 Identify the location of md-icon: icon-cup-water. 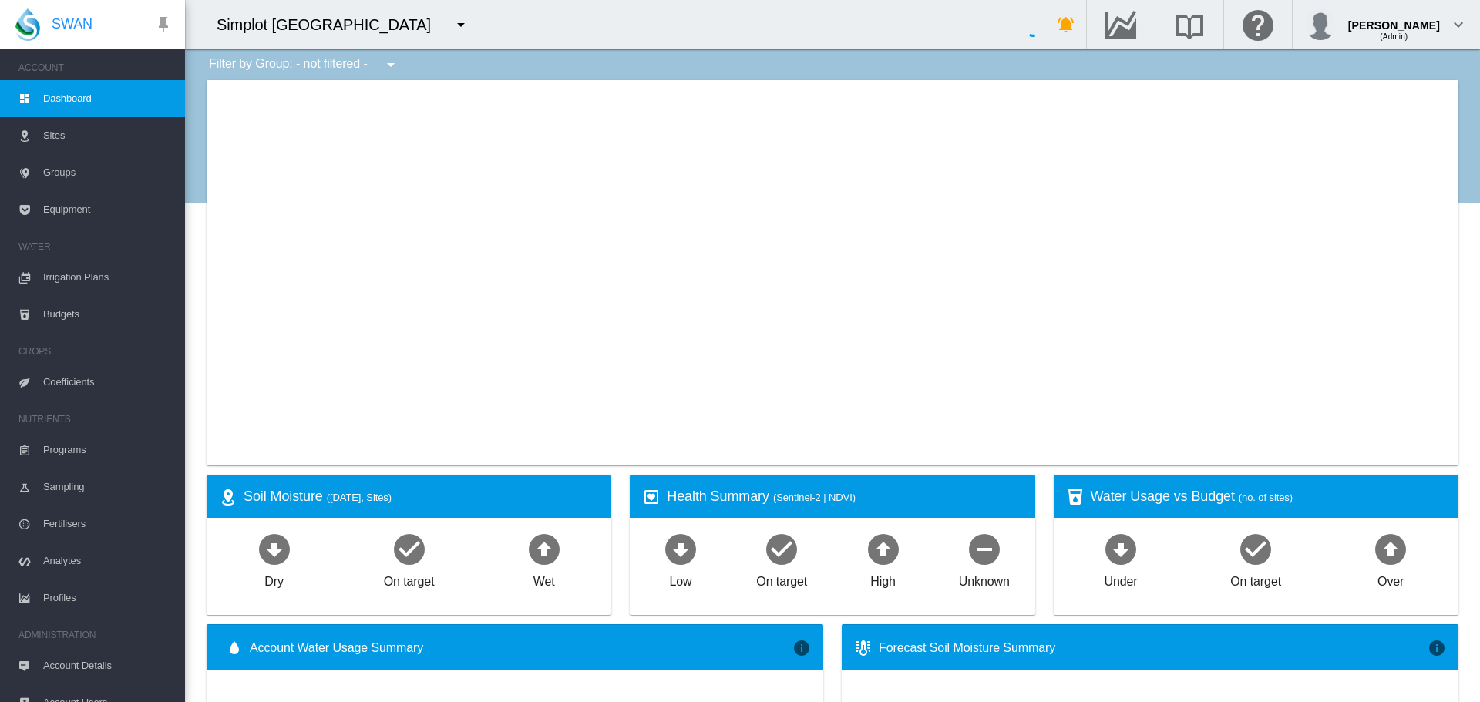
(1075, 497).